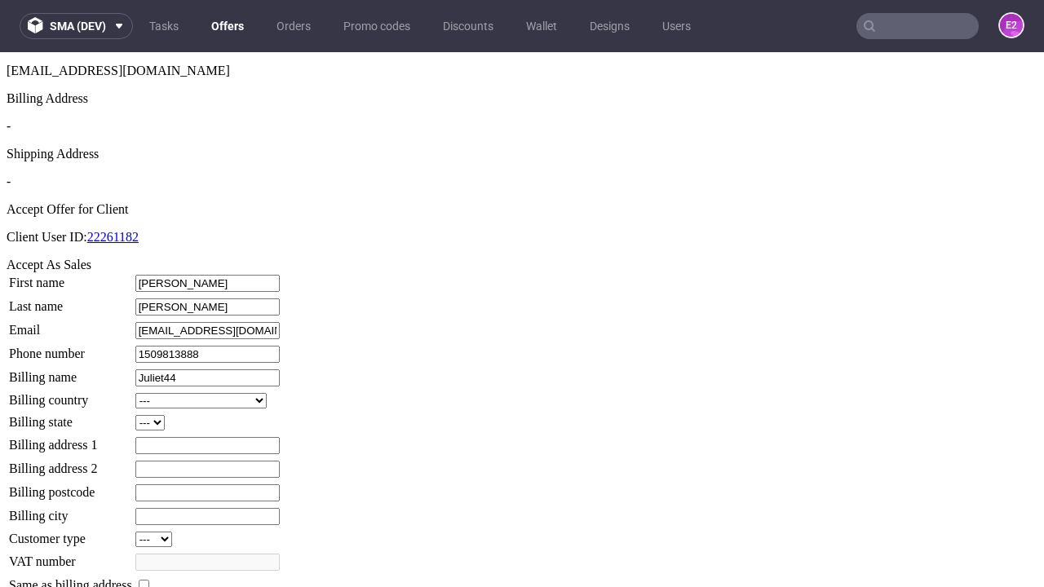 The height and width of the screenshot is (587, 1044). What do you see at coordinates (70, 254) in the screenshot?
I see `td: Last name` at bounding box center [70, 254].